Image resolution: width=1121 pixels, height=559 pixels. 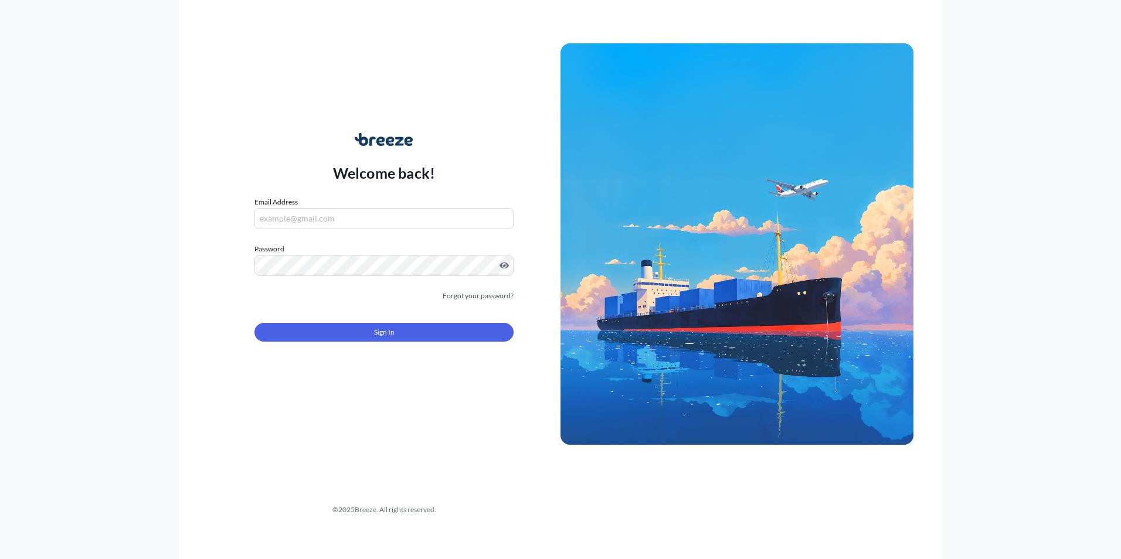 I want to click on div: © 2025 Breeze. All rights reserved., so click(x=384, y=510).